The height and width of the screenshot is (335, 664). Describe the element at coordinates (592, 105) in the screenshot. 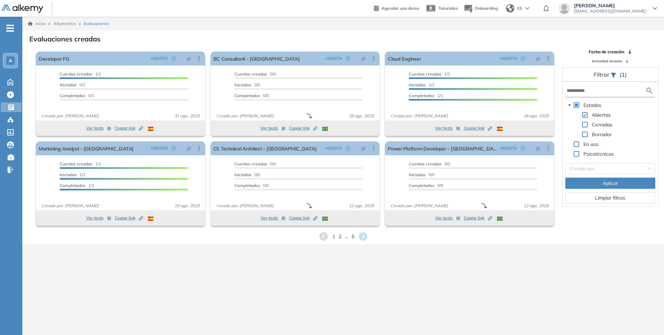

I see `span: Estados` at that location.